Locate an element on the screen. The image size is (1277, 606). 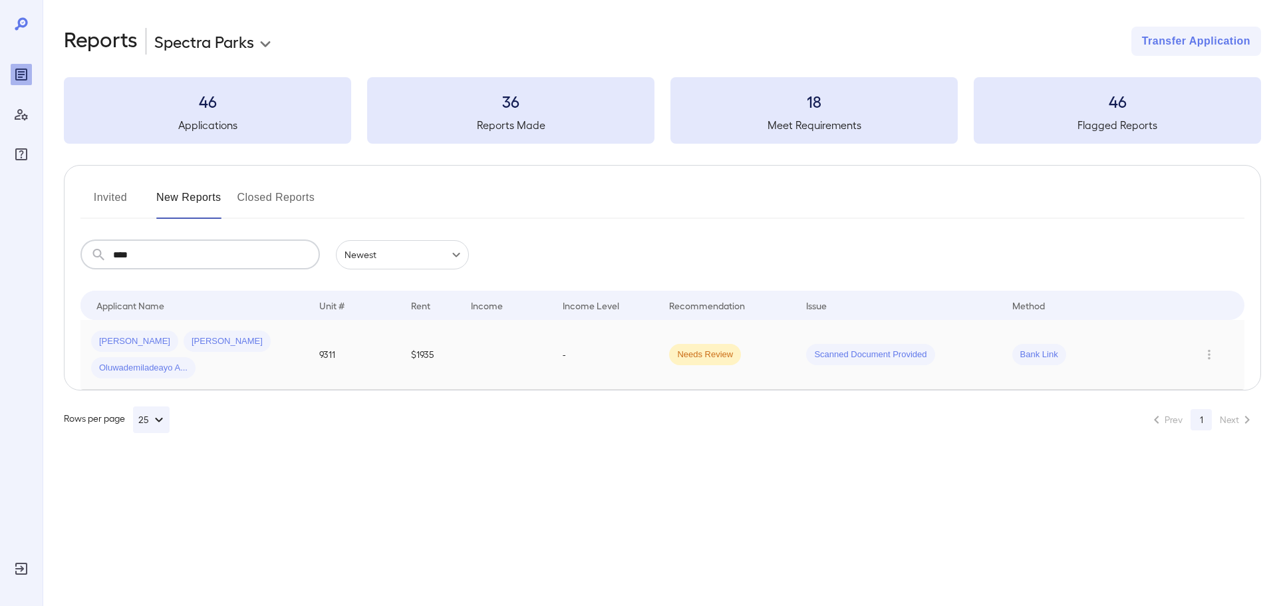
h3: 36 is located at coordinates (511, 101).